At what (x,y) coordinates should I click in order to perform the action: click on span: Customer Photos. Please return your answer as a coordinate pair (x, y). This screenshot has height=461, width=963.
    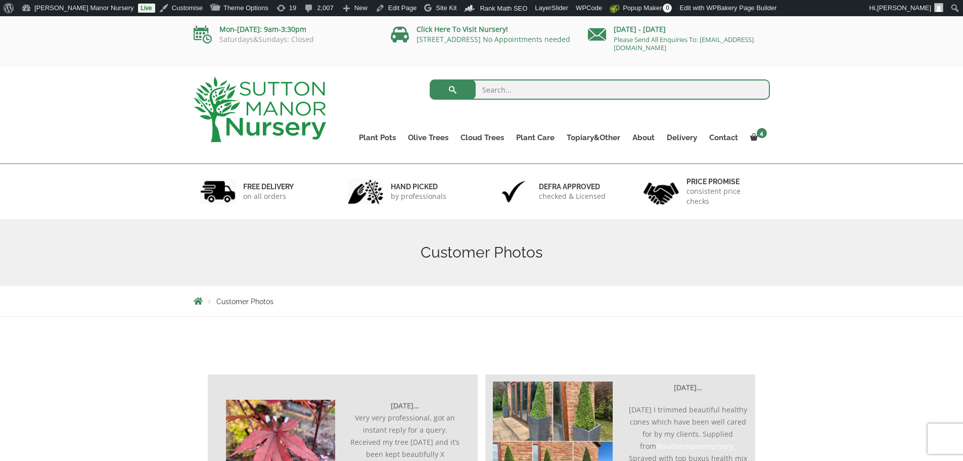
    Looking at the image, I should click on (245, 301).